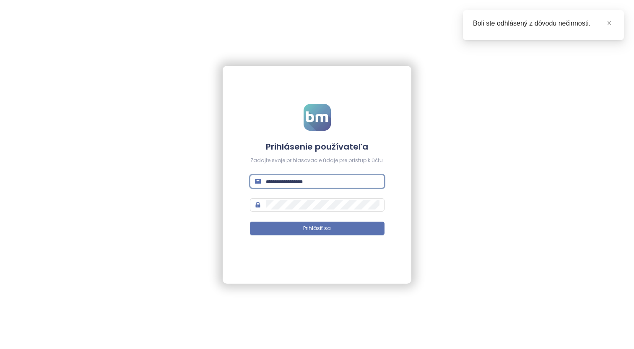 Image resolution: width=634 pixels, height=349 pixels. What do you see at coordinates (317, 229) in the screenshot?
I see `button: Prihlásiť sa` at bounding box center [317, 229].